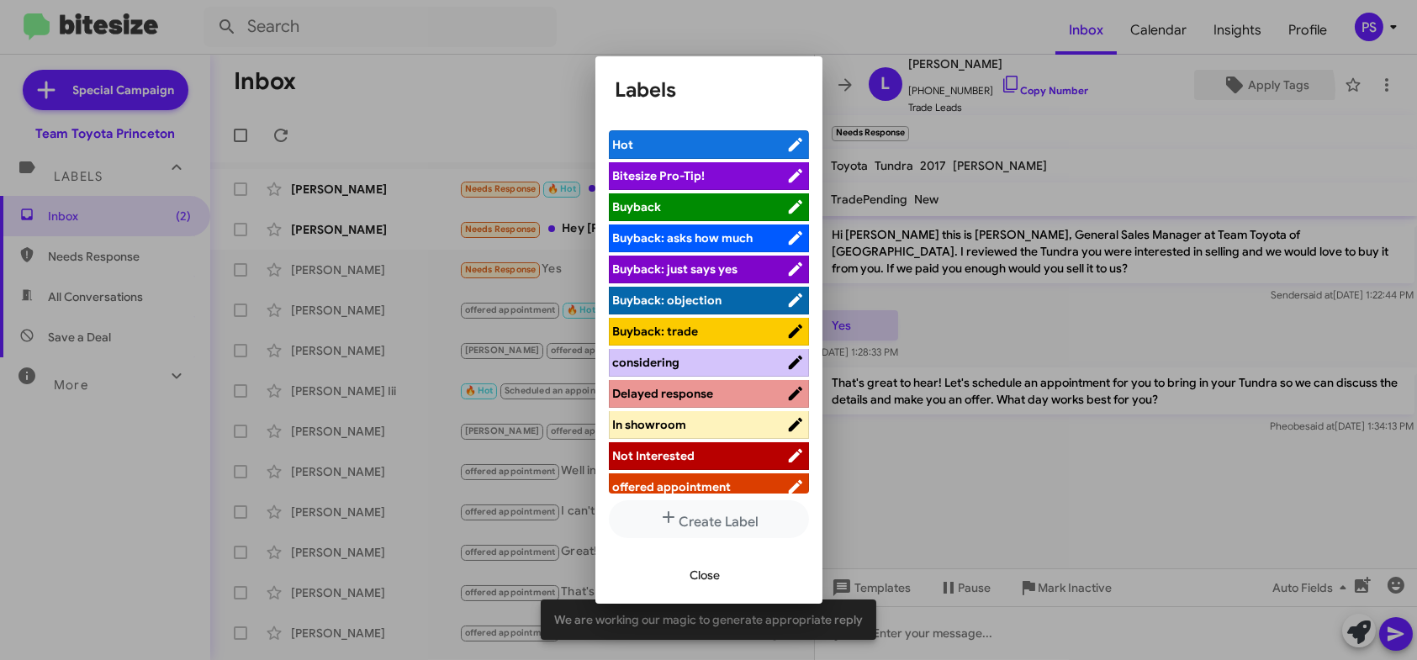 The width and height of the screenshot is (1417, 660). What do you see at coordinates (668, 300) in the screenshot?
I see `span: Buyback: objection` at bounding box center [668, 300].